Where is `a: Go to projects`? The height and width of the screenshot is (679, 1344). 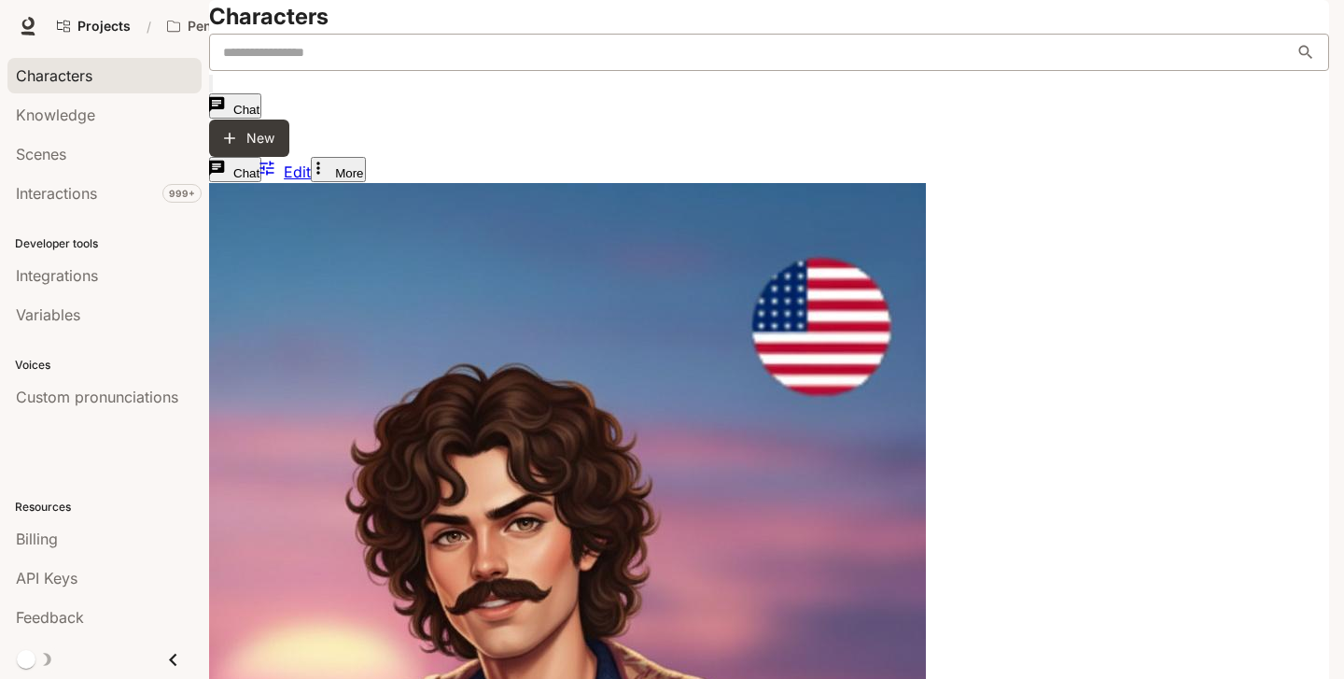 a: Go to projects is located at coordinates (93, 26).